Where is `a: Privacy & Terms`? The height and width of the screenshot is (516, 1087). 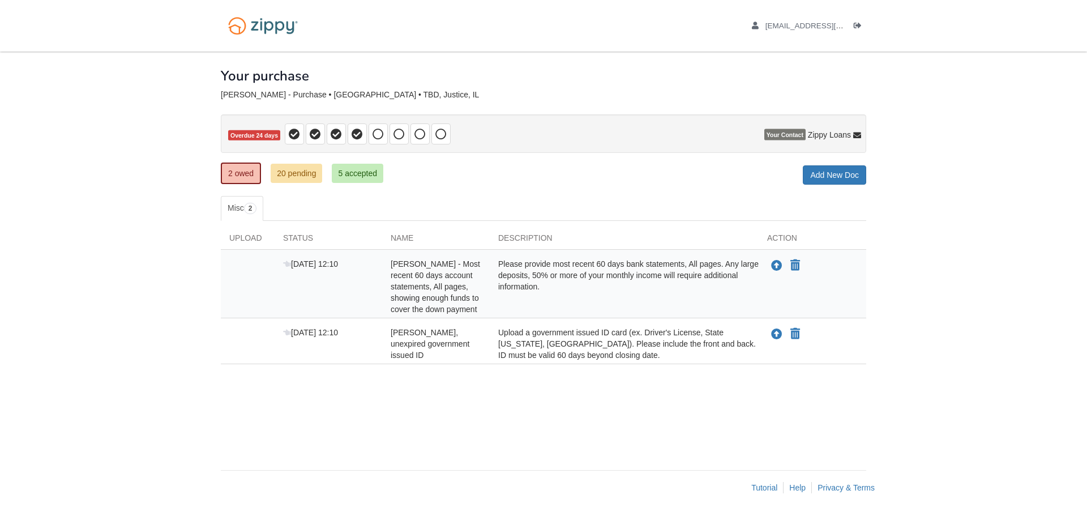
a: Privacy & Terms is located at coordinates (846, 488).